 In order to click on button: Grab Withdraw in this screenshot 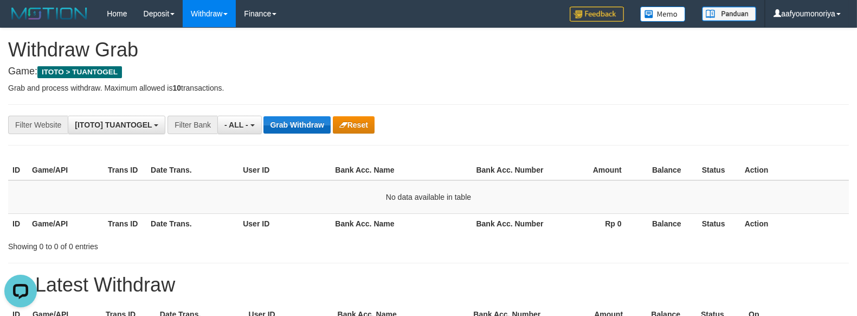, I will do `click(297, 125)`.